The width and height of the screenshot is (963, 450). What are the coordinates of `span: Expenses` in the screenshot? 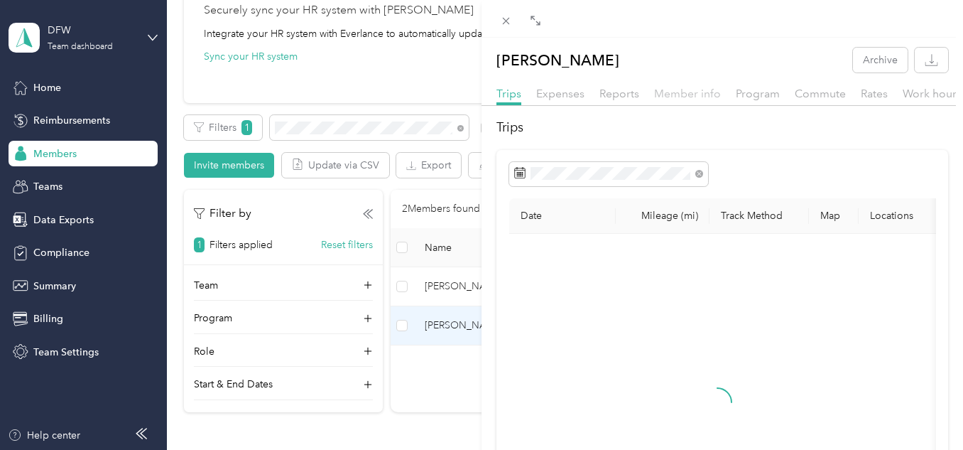 It's located at (560, 93).